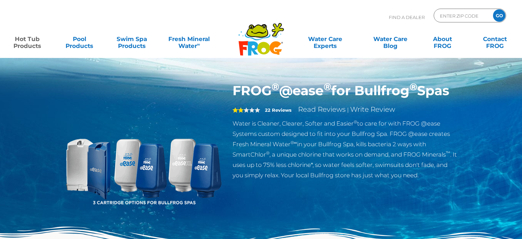  Describe the element at coordinates (278, 110) in the screenshot. I see `strong: 22 Reviews` at that location.